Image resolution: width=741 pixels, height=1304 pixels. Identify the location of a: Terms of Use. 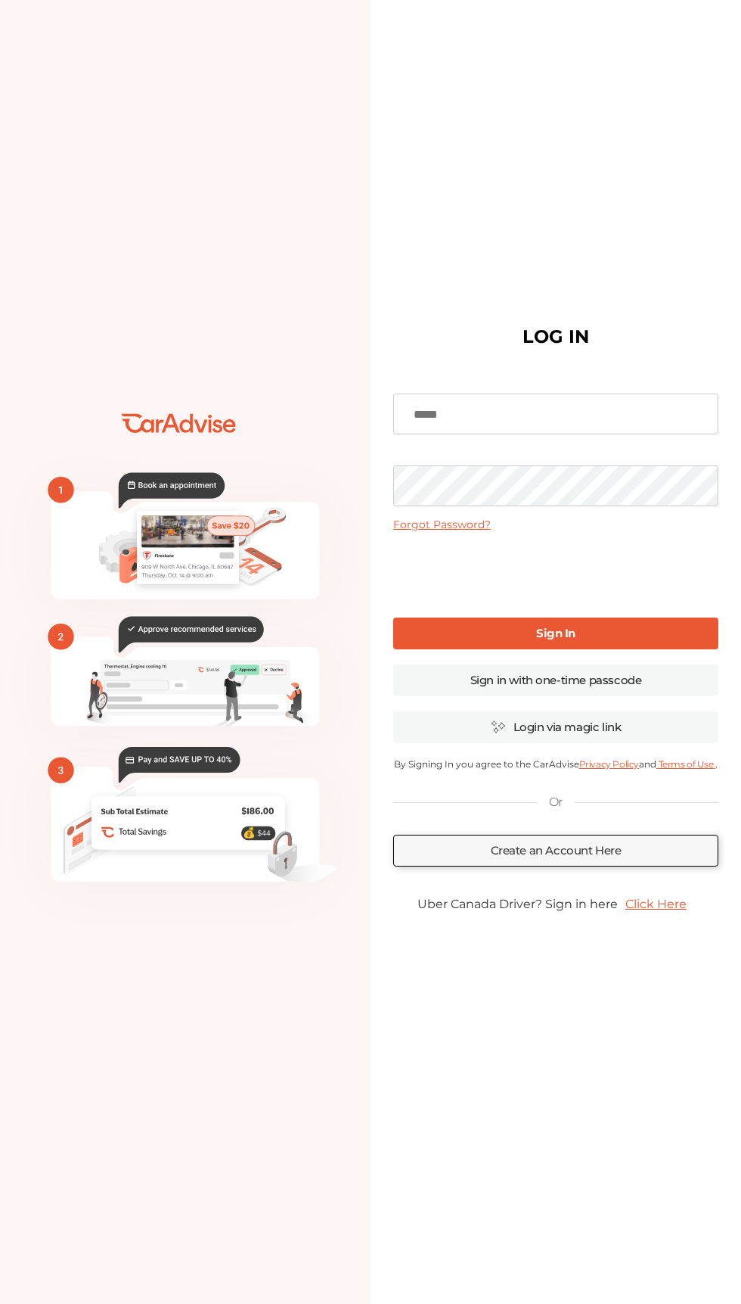
(686, 763).